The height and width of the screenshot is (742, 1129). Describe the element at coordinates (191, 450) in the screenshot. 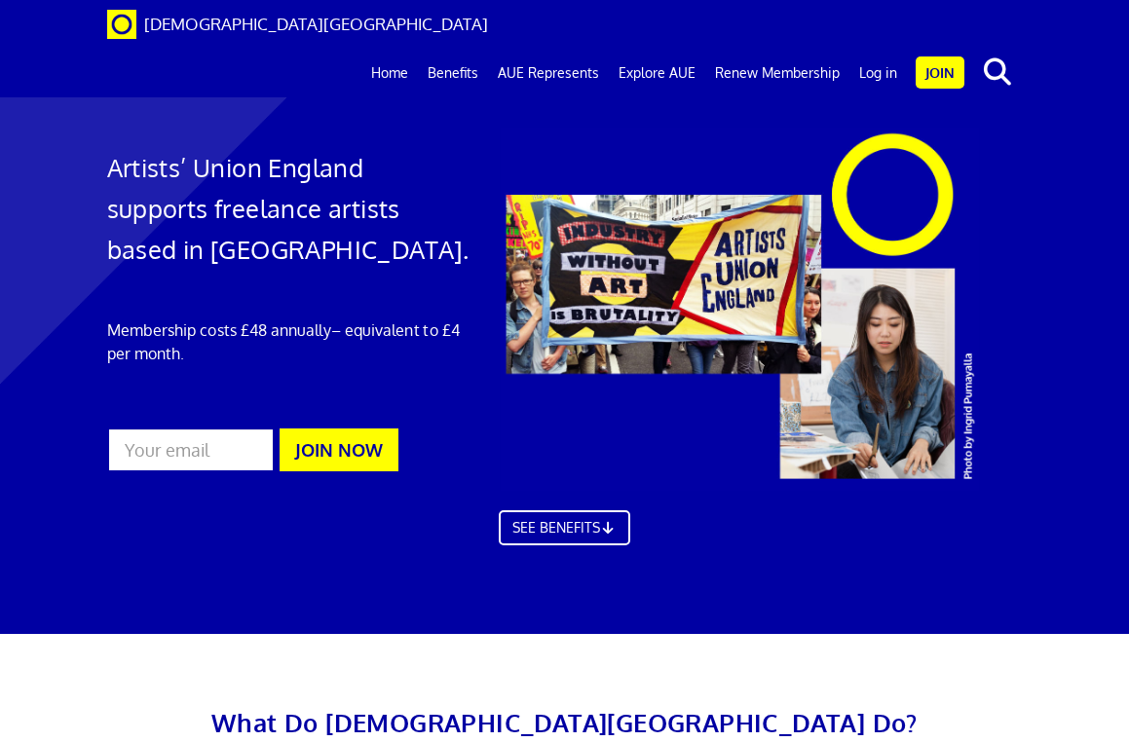

I see `input: Your email` at that location.